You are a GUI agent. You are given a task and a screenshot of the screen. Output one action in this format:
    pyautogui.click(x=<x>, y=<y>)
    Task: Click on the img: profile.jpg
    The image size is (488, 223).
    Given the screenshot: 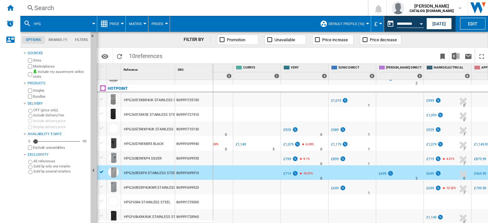 What is the action you would take?
    pyautogui.click(x=398, y=8)
    